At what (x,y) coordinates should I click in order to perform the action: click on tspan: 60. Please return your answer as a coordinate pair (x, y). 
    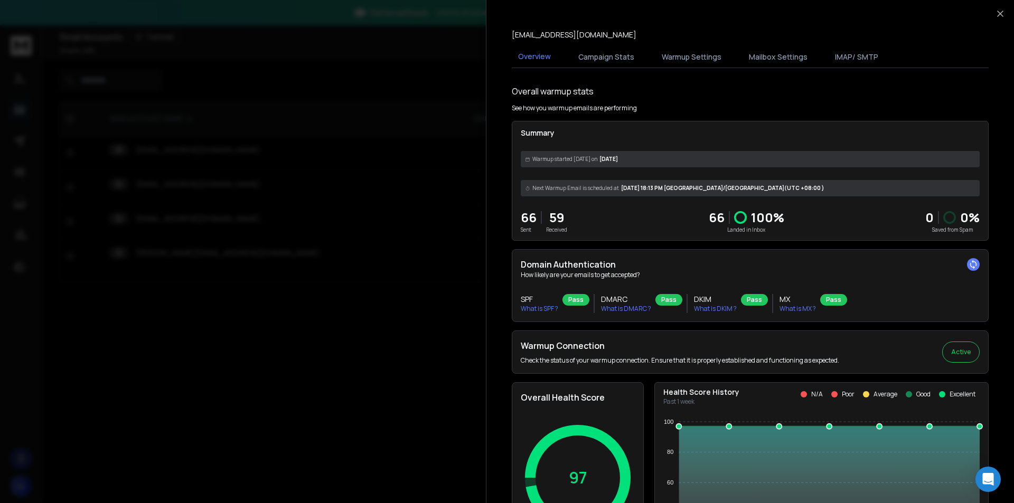
    Looking at the image, I should click on (670, 483).